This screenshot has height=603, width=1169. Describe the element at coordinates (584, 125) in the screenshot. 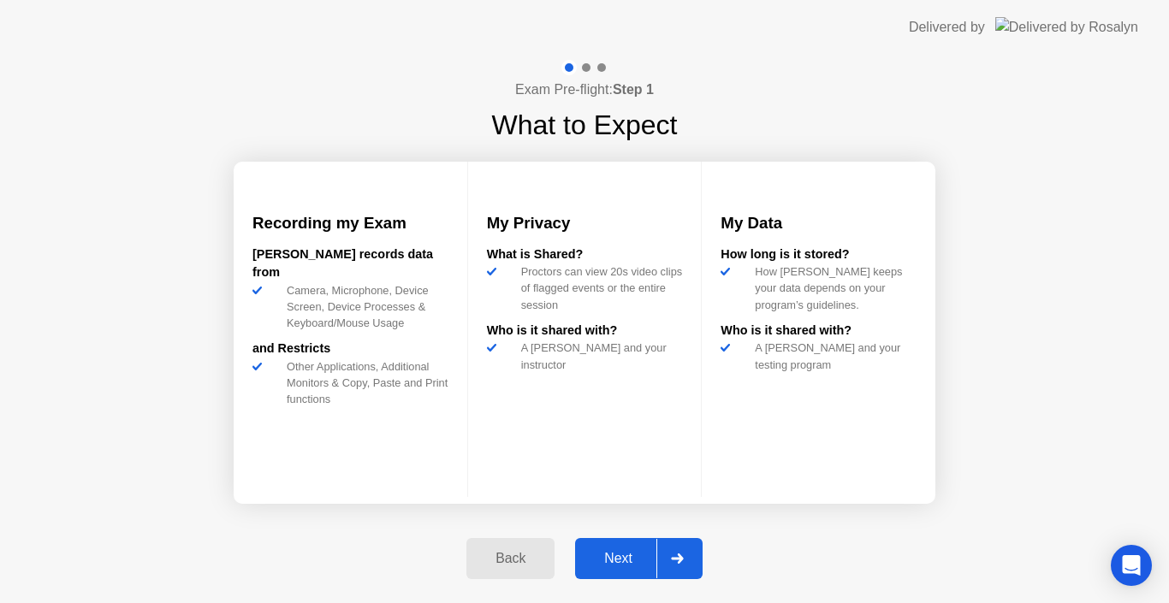

I see `h1: What to Expect` at that location.